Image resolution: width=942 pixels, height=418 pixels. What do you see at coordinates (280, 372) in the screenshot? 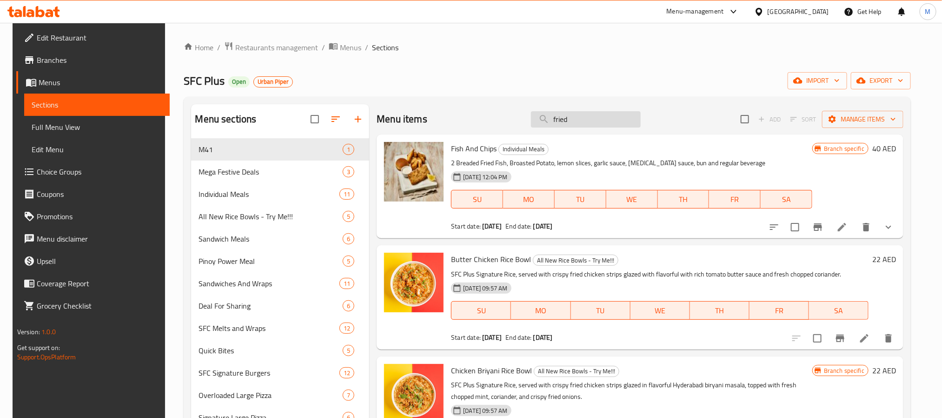
I see `div: SFC Signature Burgers12` at bounding box center [280, 372].